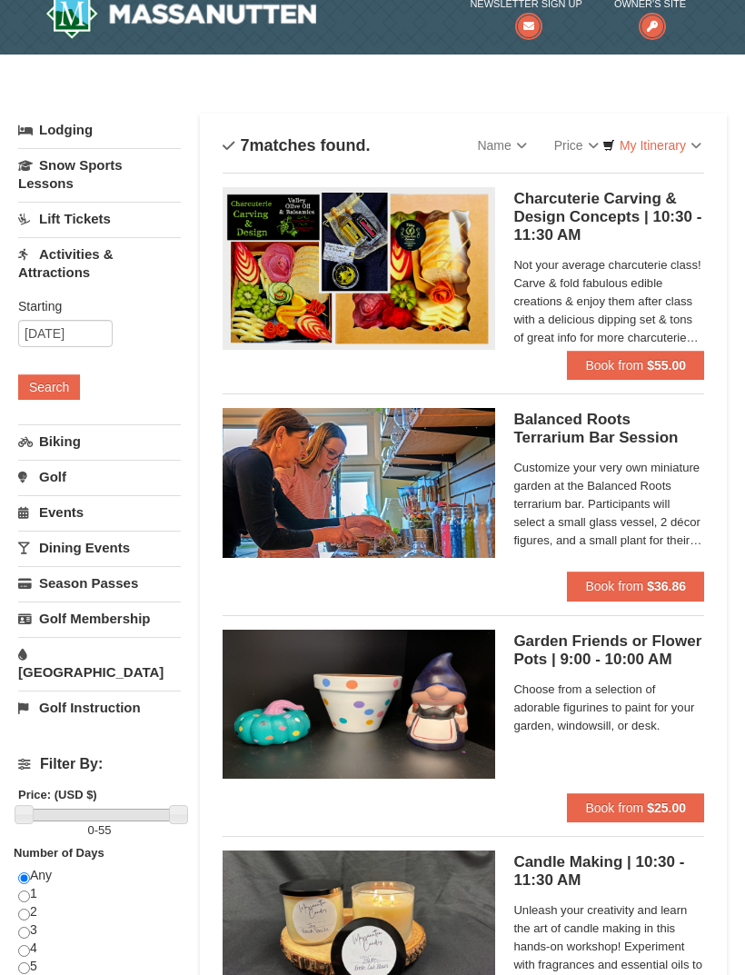 The width and height of the screenshot is (745, 975). Describe the element at coordinates (609, 217) in the screenshot. I see `h5: Charcuterie Carving & Design Concepts | 10:30 - 11:30 AM` at that location.